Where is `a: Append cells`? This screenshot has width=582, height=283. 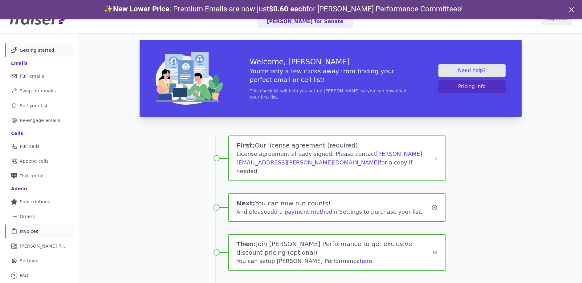
a: Append cells is located at coordinates (39, 161).